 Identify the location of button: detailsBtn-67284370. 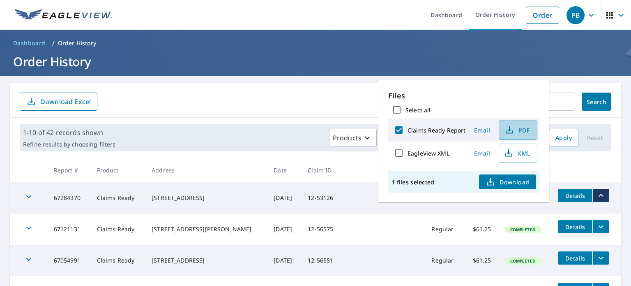
(575, 195).